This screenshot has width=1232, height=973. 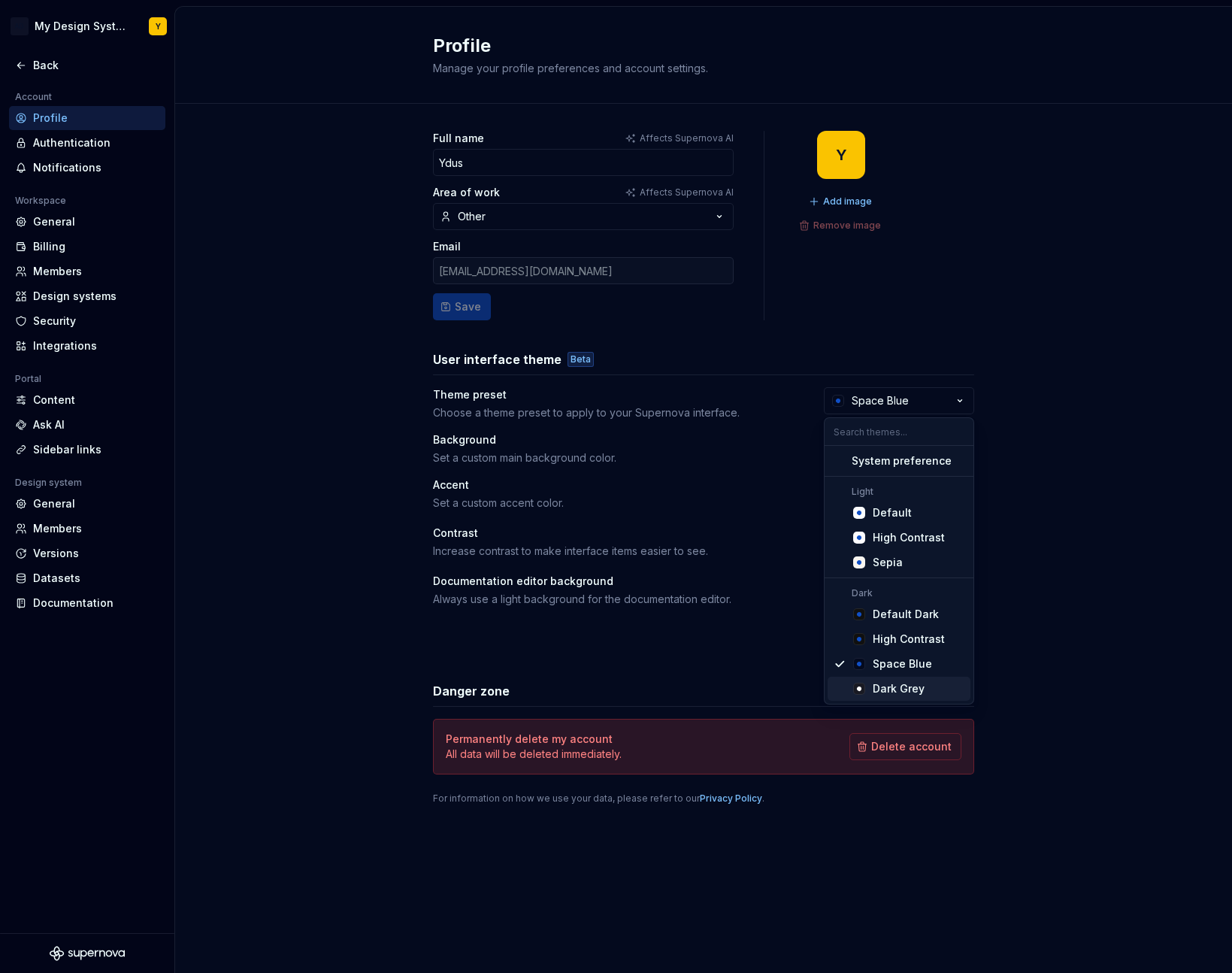 I want to click on div: My Design System, so click(x=83, y=26).